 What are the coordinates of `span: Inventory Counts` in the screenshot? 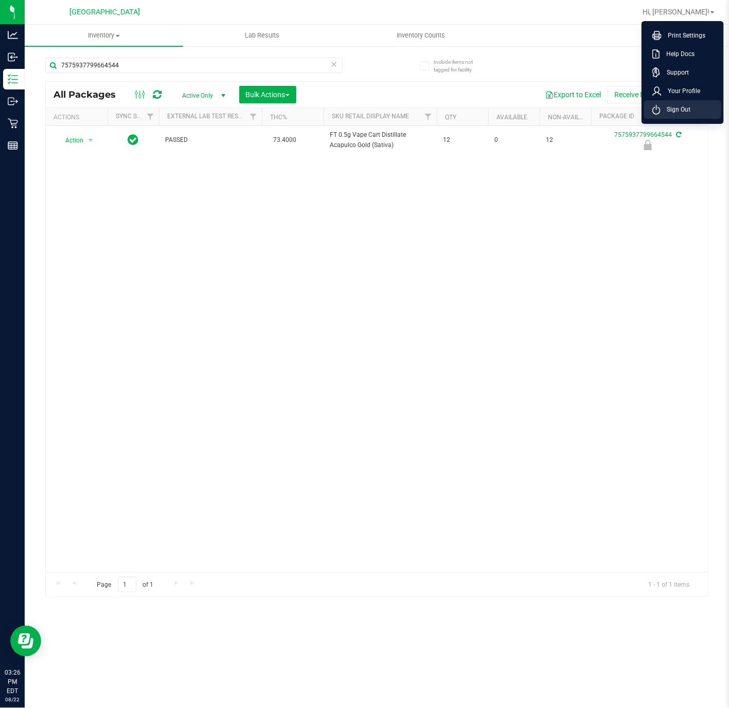 It's located at (421, 35).